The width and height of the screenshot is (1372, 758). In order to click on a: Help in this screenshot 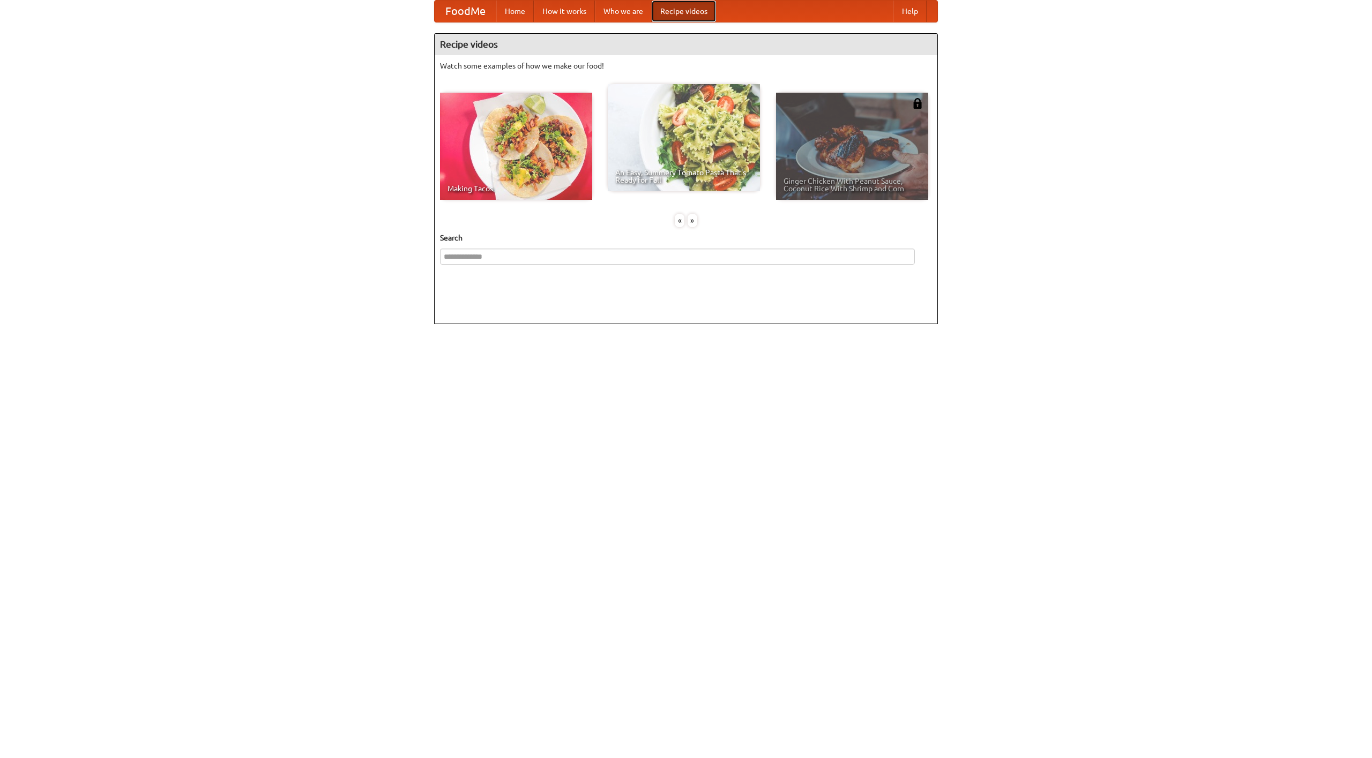, I will do `click(910, 11)`.